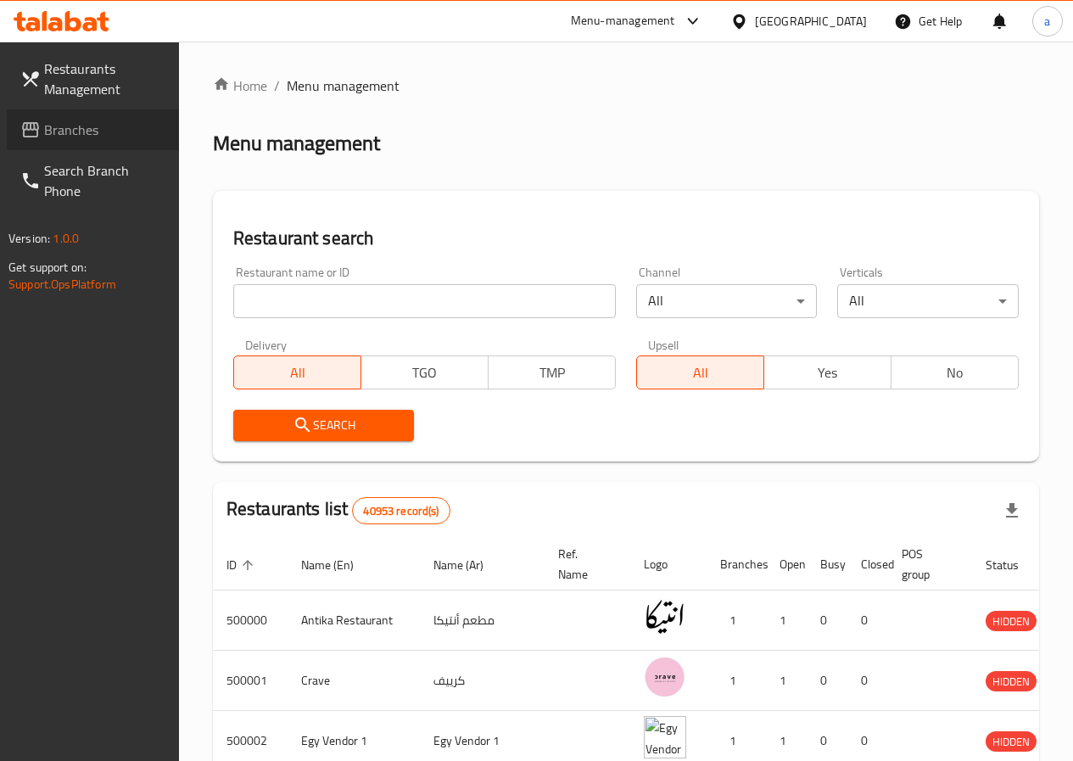  What do you see at coordinates (663, 344) in the screenshot?
I see `label: Upsell` at bounding box center [663, 344].